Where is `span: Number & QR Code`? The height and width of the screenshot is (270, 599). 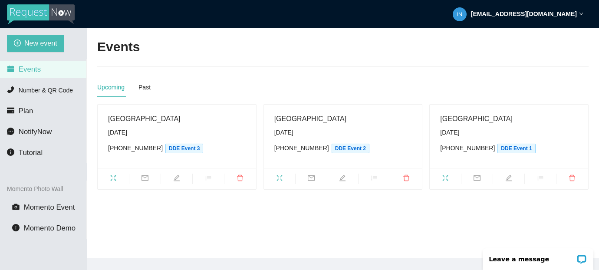 span: Number & QR Code is located at coordinates (46, 90).